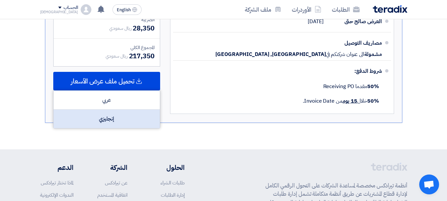 The width and height of the screenshot is (447, 201). I want to click on span: English, so click(124, 10).